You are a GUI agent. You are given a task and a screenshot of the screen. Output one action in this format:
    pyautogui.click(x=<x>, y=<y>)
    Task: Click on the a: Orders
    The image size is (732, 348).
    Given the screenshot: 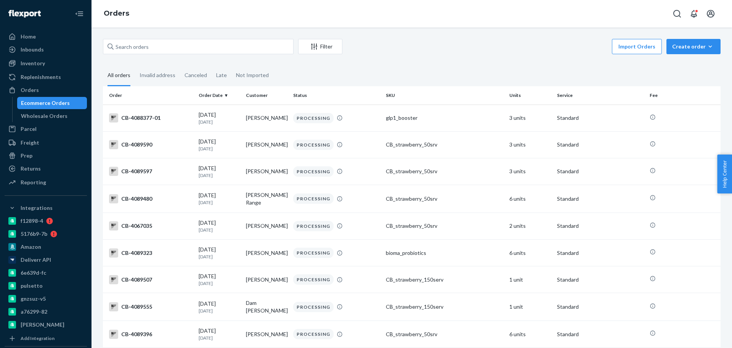 What is the action you would take?
    pyautogui.click(x=116, y=13)
    